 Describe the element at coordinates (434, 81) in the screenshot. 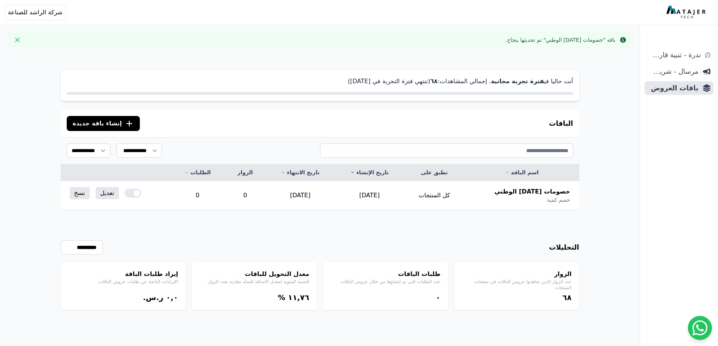

I see `strong: ٦٨` at that location.